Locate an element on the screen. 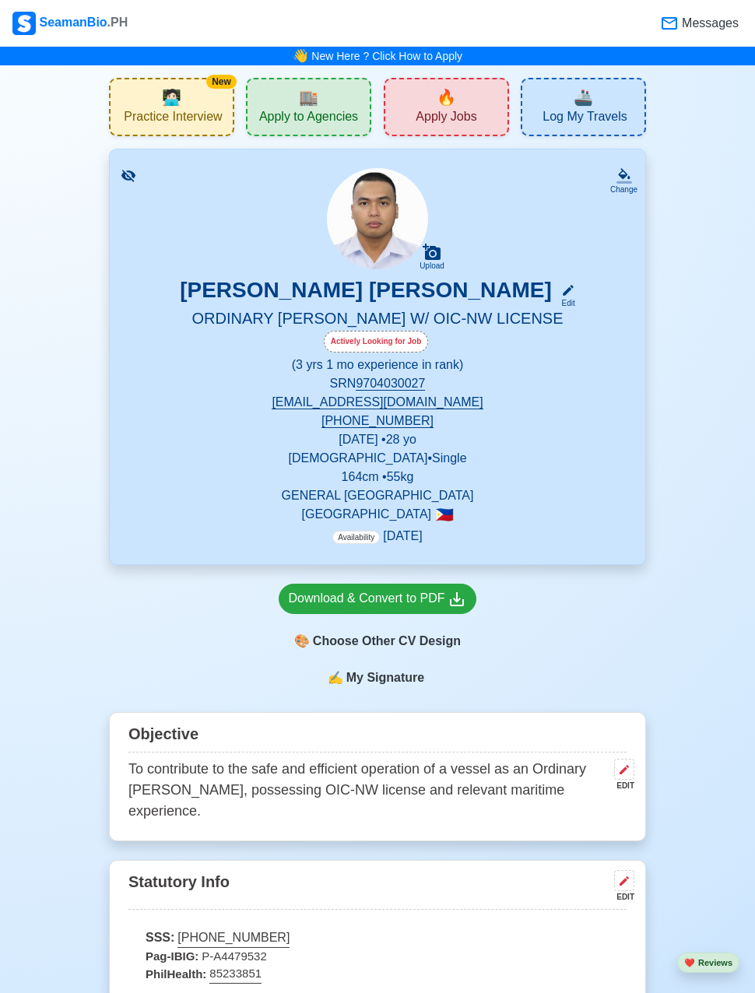 This screenshot has width=755, height=993. span: My Signature is located at coordinates (385, 678).